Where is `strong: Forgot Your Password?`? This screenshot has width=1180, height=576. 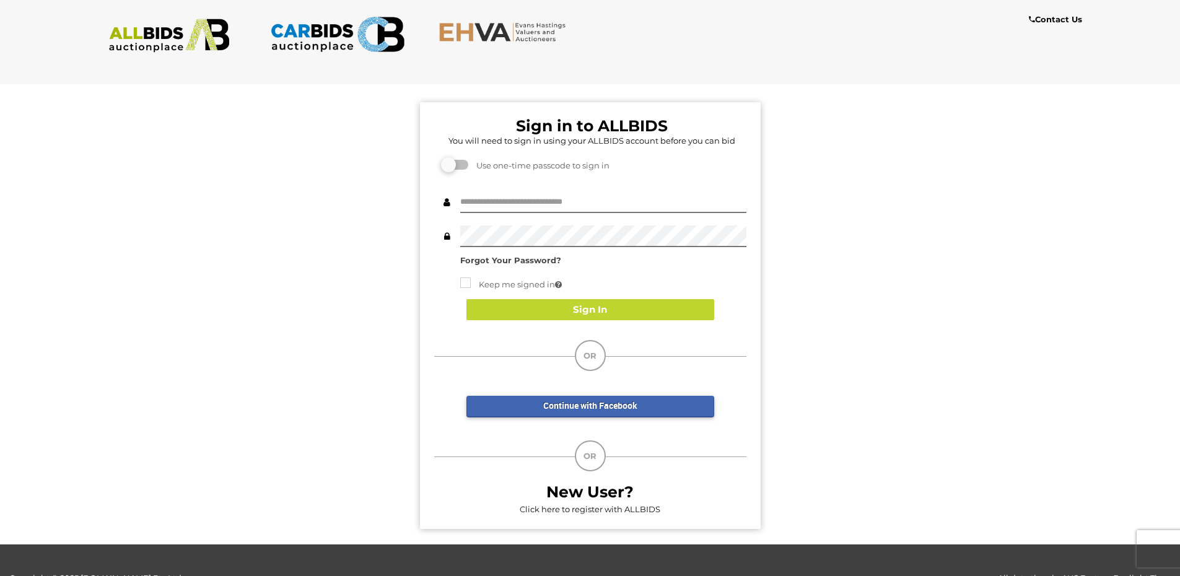
strong: Forgot Your Password? is located at coordinates (510, 260).